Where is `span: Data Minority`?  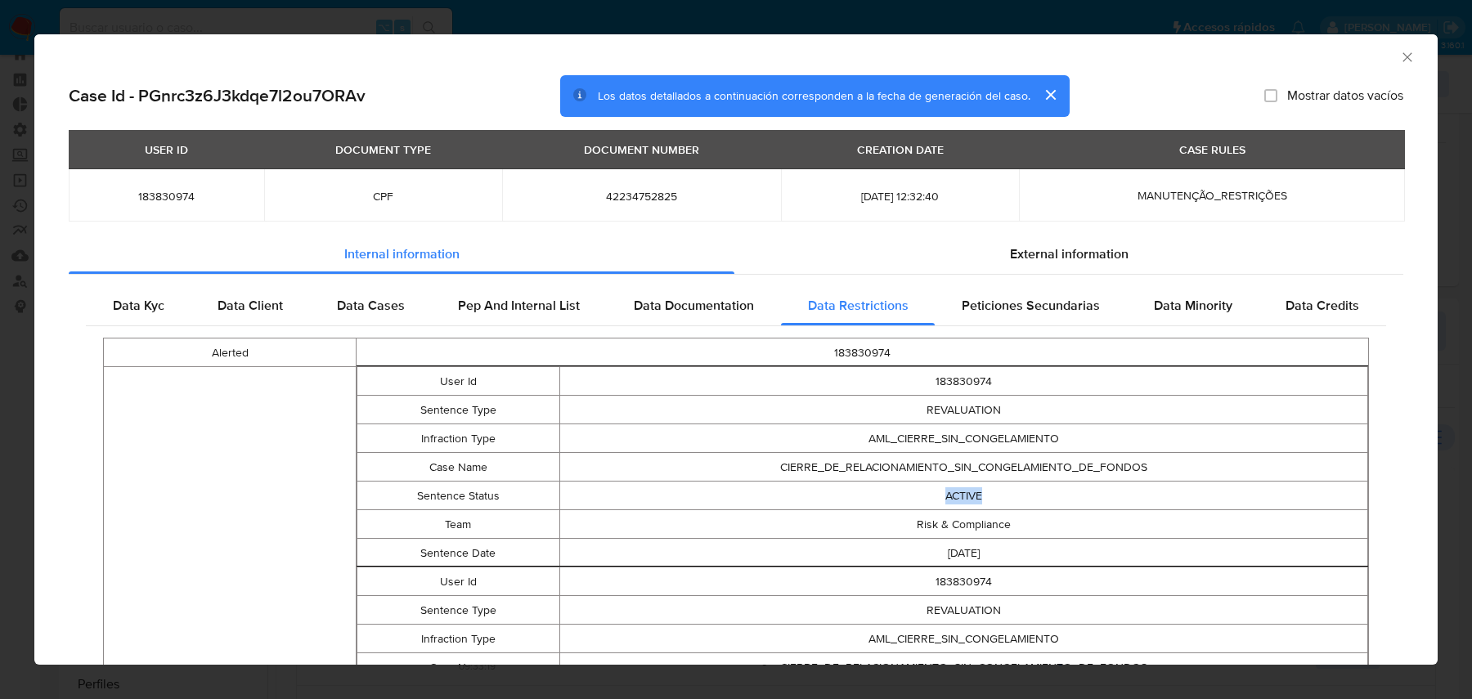 span: Data Minority is located at coordinates (1193, 305).